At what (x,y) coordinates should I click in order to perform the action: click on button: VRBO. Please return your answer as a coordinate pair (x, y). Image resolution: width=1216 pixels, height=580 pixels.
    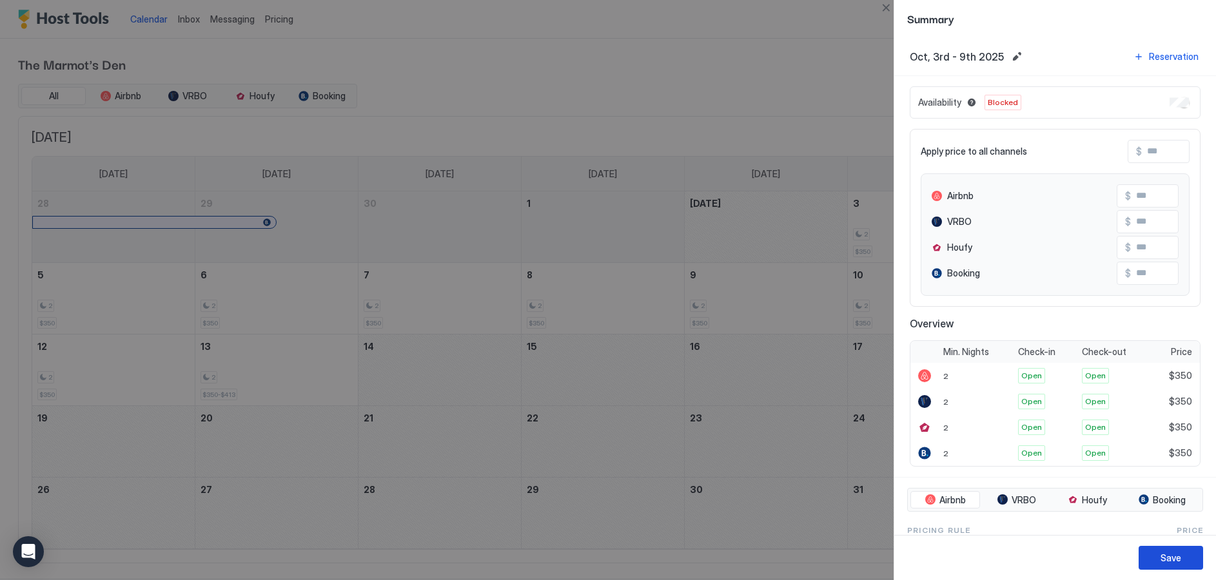
    Looking at the image, I should click on (1016, 500).